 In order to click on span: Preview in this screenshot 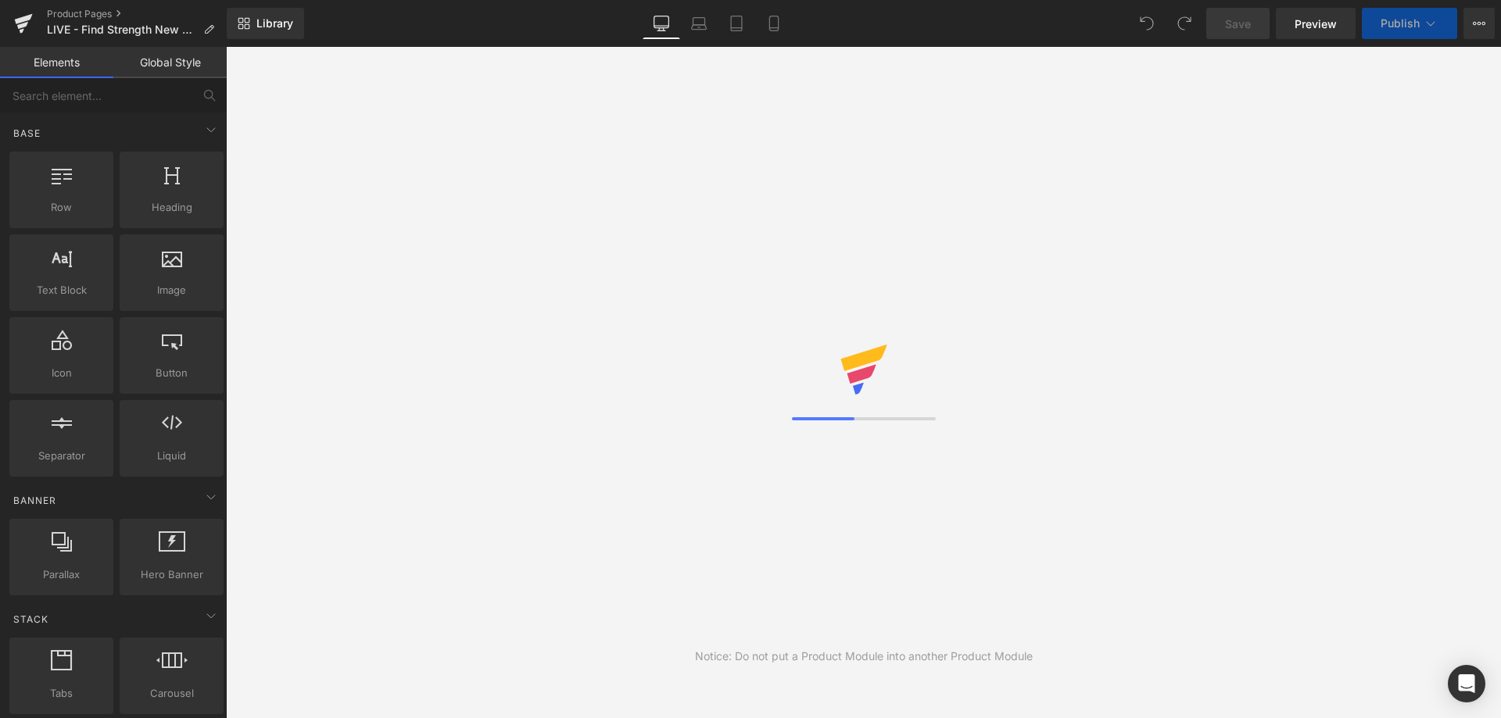, I will do `click(1315, 23)`.